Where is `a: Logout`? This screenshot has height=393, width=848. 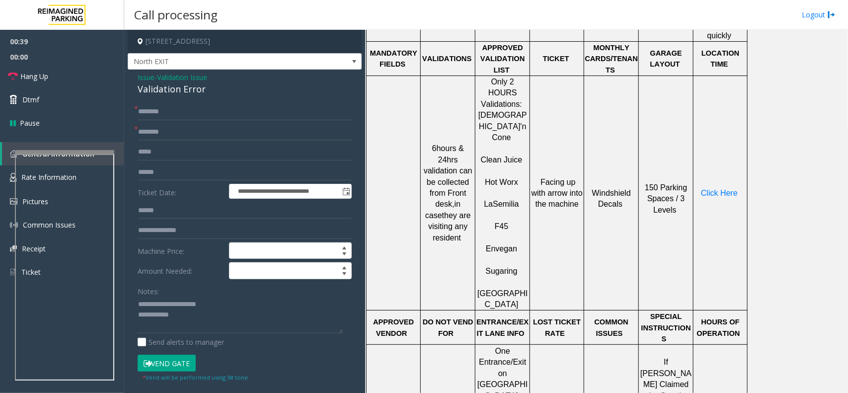
a: Logout is located at coordinates (819, 14).